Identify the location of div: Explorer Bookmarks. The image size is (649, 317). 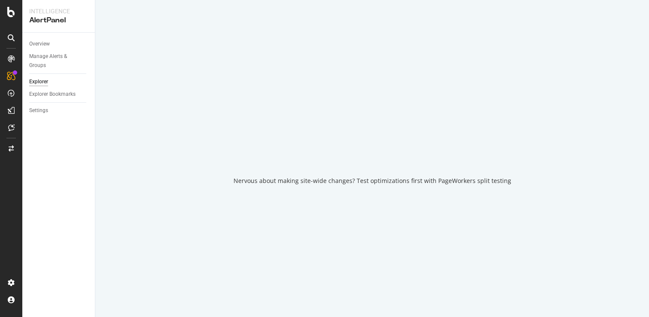
(52, 94).